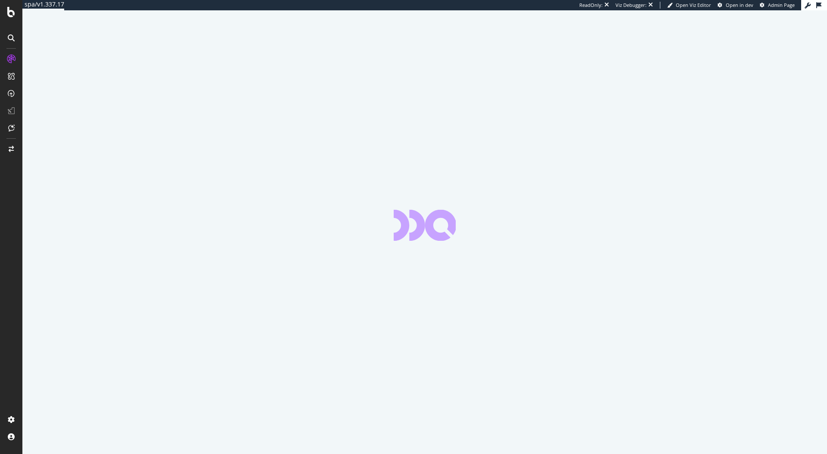 This screenshot has width=827, height=454. I want to click on div: animation, so click(424, 225).